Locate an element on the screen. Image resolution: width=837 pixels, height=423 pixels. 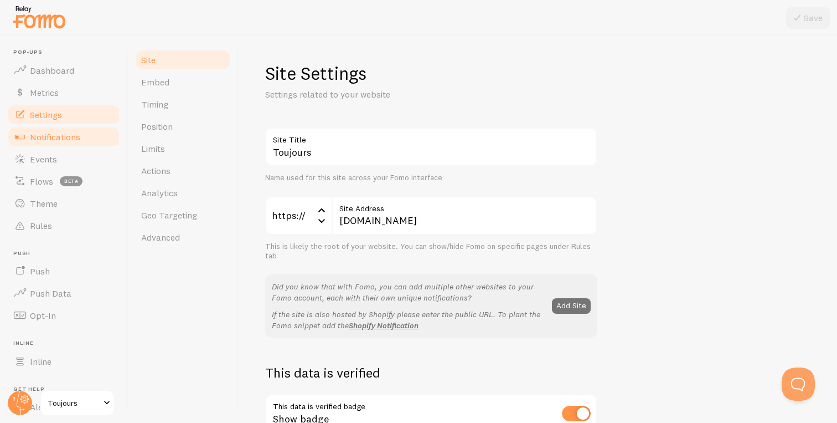
a: Dashboard is located at coordinates (64, 70).